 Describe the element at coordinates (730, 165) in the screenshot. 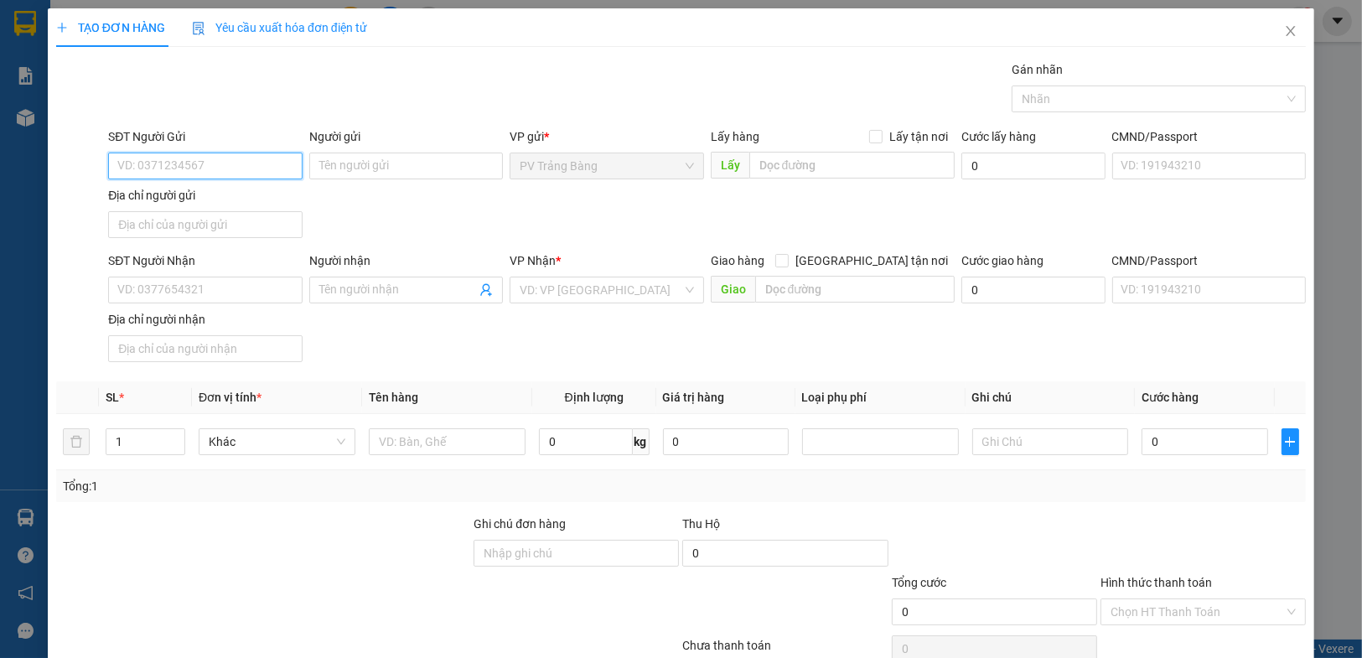

I see `span: Lấy` at that location.